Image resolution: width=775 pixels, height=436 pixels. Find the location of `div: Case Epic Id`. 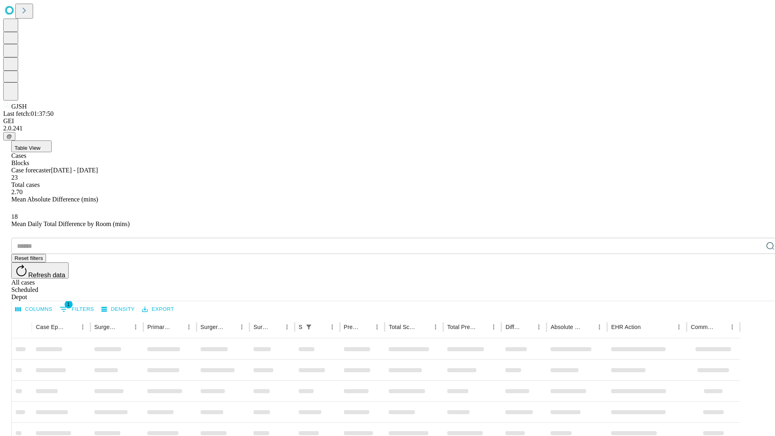

div: Case Epic Id is located at coordinates (50, 327).